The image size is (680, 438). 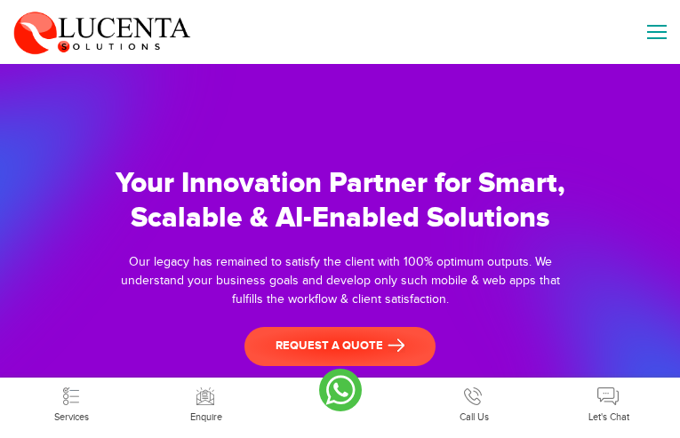 What do you see at coordinates (71, 411) in the screenshot?
I see `a: Services` at bounding box center [71, 411].